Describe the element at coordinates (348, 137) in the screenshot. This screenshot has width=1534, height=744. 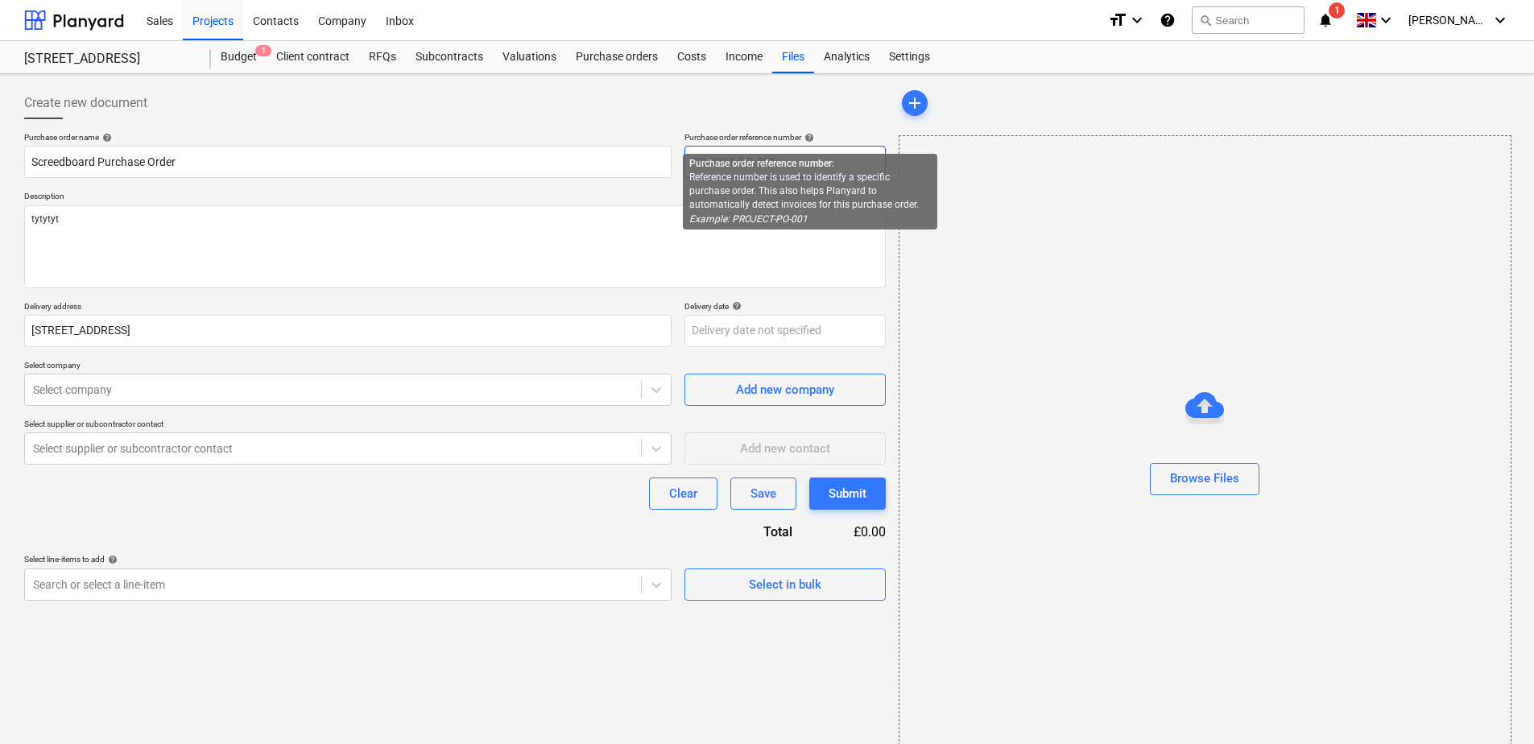
I see `div: Purchase order name` at that location.